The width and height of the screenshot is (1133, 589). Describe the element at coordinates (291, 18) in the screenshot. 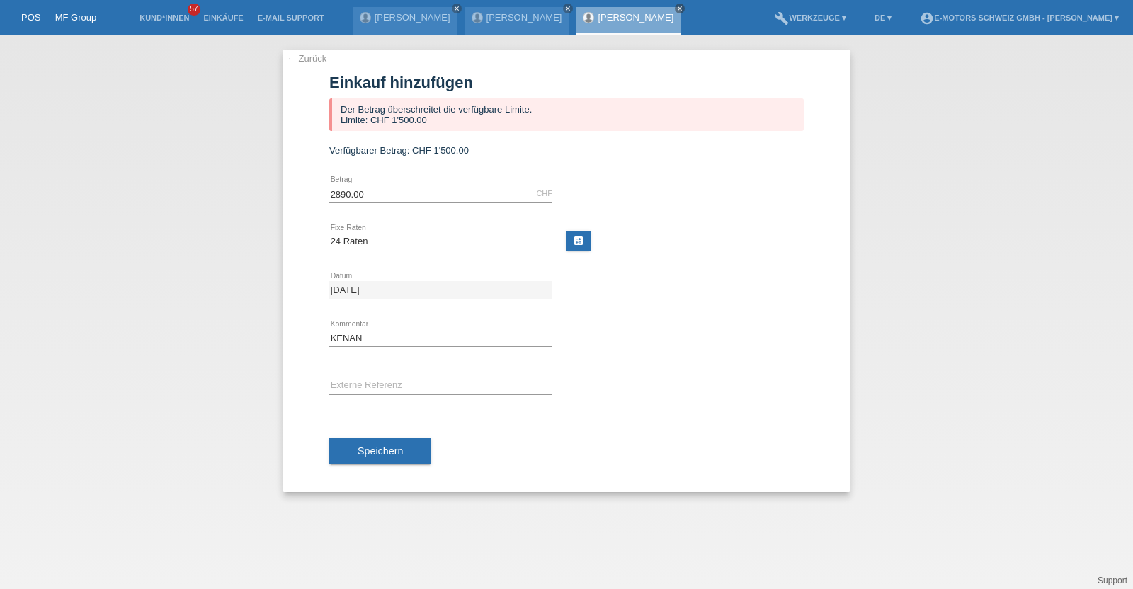

I see `a: E-Mail Support` at that location.